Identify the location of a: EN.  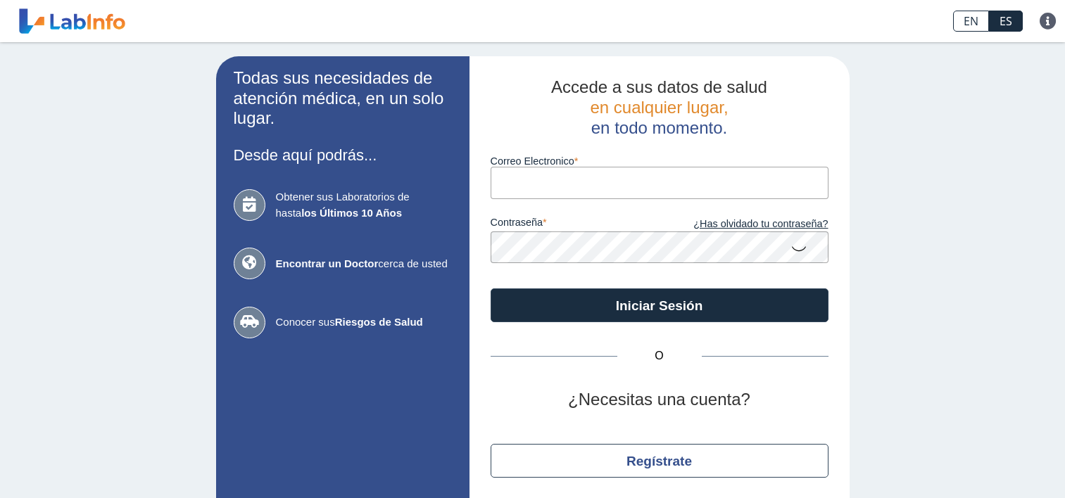
(971, 21).